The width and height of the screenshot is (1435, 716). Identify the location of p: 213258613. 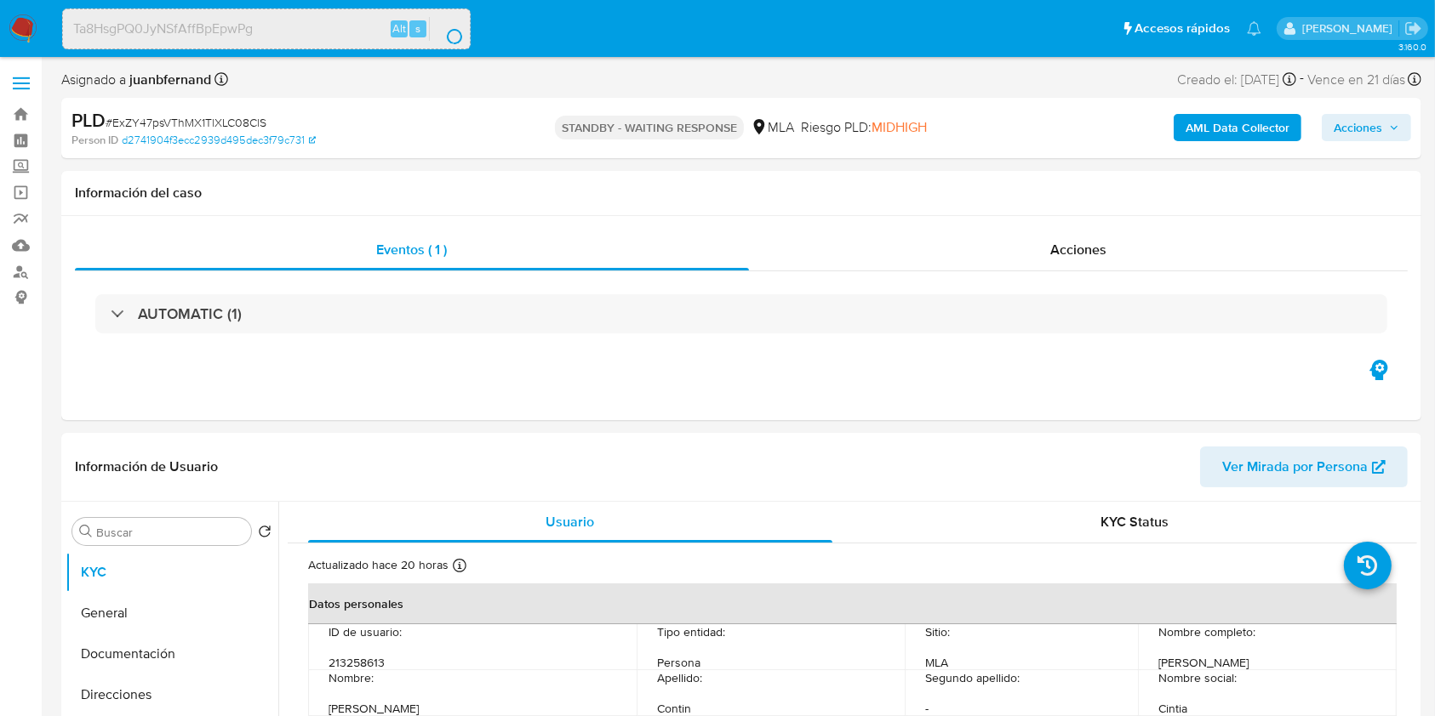
(436, 645).